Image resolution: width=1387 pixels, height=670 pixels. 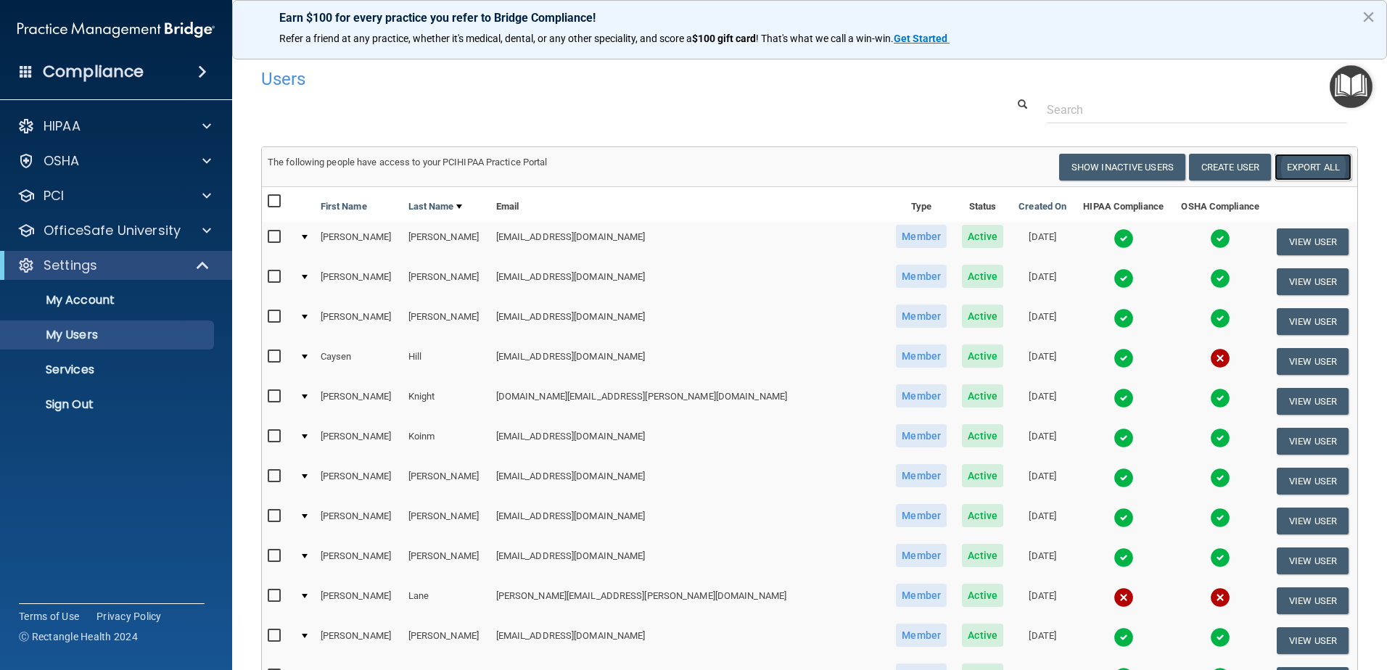 What do you see at coordinates (62, 161) in the screenshot?
I see `p: OSHA` at bounding box center [62, 161].